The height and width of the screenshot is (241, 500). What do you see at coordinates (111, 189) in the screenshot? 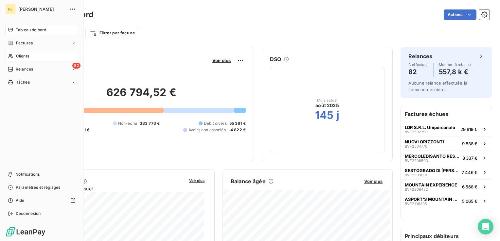
I see `span: Chiffre d'affaires mensuel` at bounding box center [111, 189].